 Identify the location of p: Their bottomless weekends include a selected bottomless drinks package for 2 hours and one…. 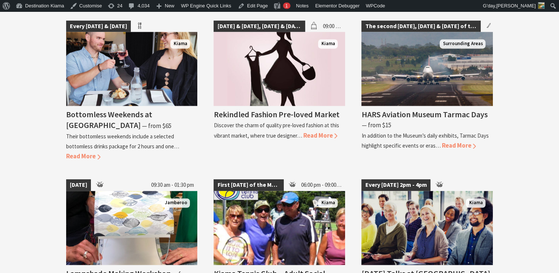
(123, 141).